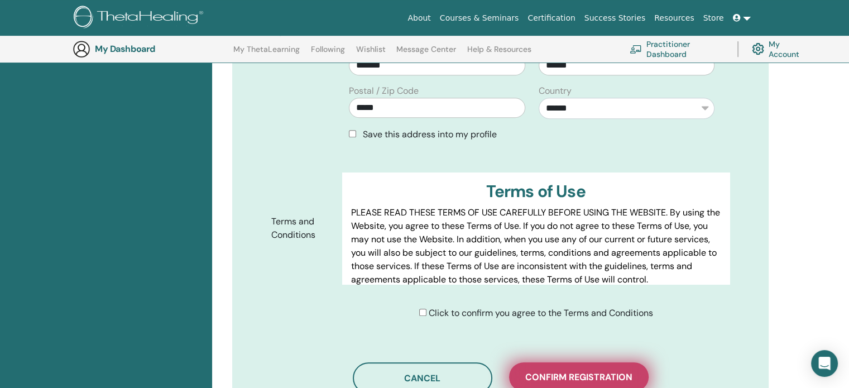 The width and height of the screenshot is (849, 388). Describe the element at coordinates (636, 49) in the screenshot. I see `img: chalkboard-teacher.svg` at that location.